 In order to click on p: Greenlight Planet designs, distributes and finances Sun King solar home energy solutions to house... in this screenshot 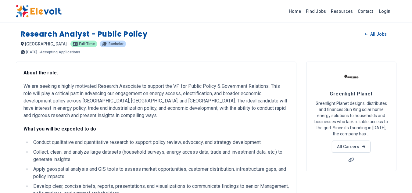, I will do `click(351, 119)`.